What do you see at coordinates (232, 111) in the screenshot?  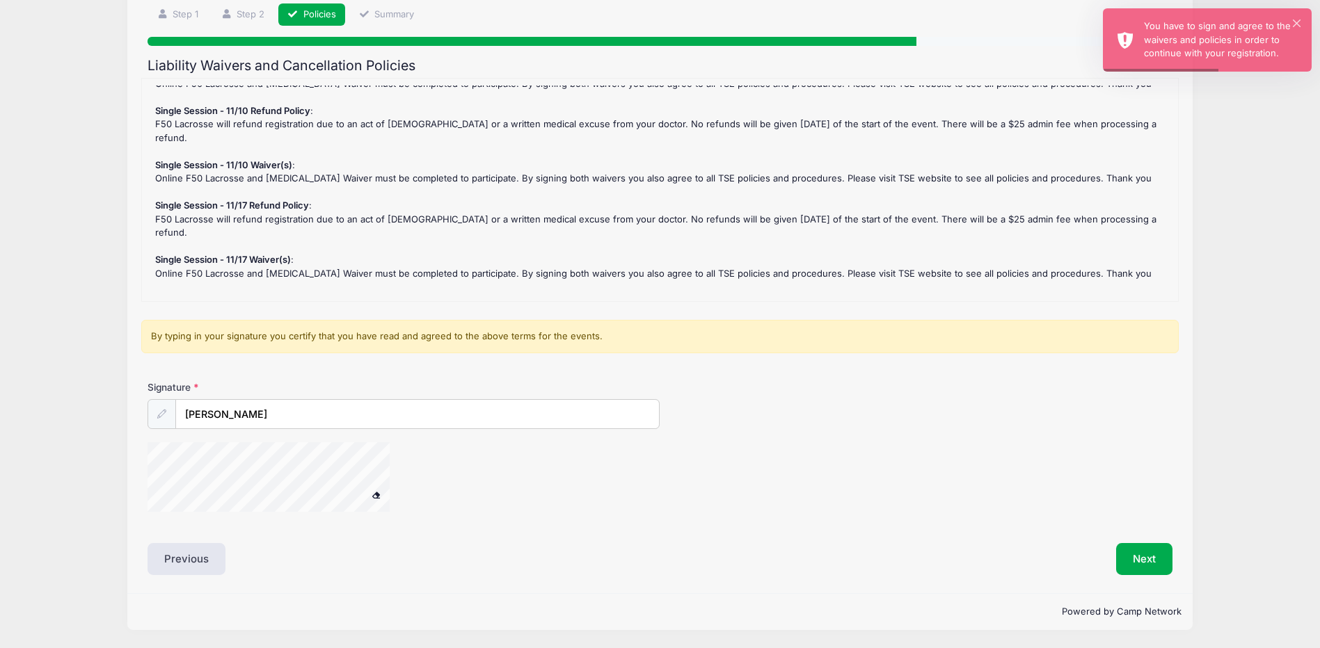 I see `strong: Single Session - 11/10 Refund Policy` at bounding box center [232, 111].